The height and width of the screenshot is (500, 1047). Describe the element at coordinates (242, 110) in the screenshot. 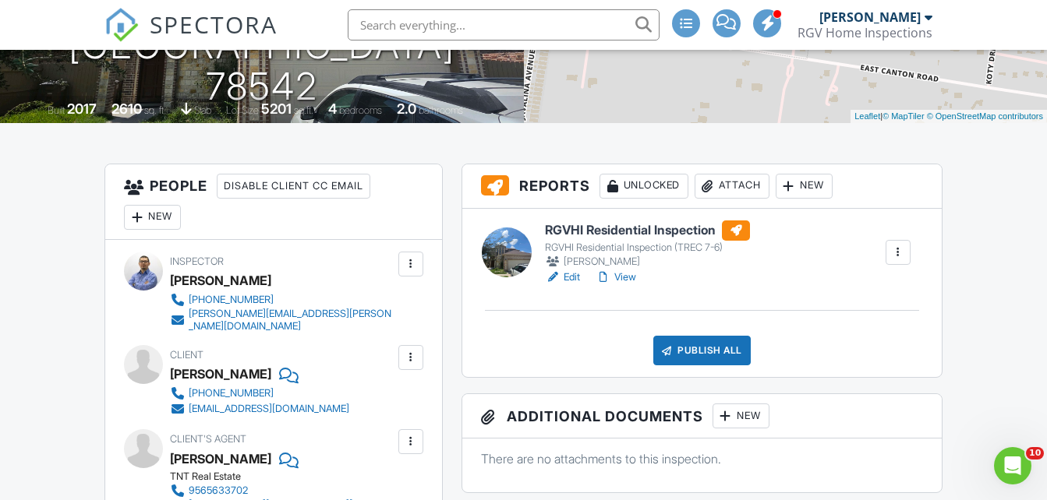

I see `span: Lot Size` at that location.